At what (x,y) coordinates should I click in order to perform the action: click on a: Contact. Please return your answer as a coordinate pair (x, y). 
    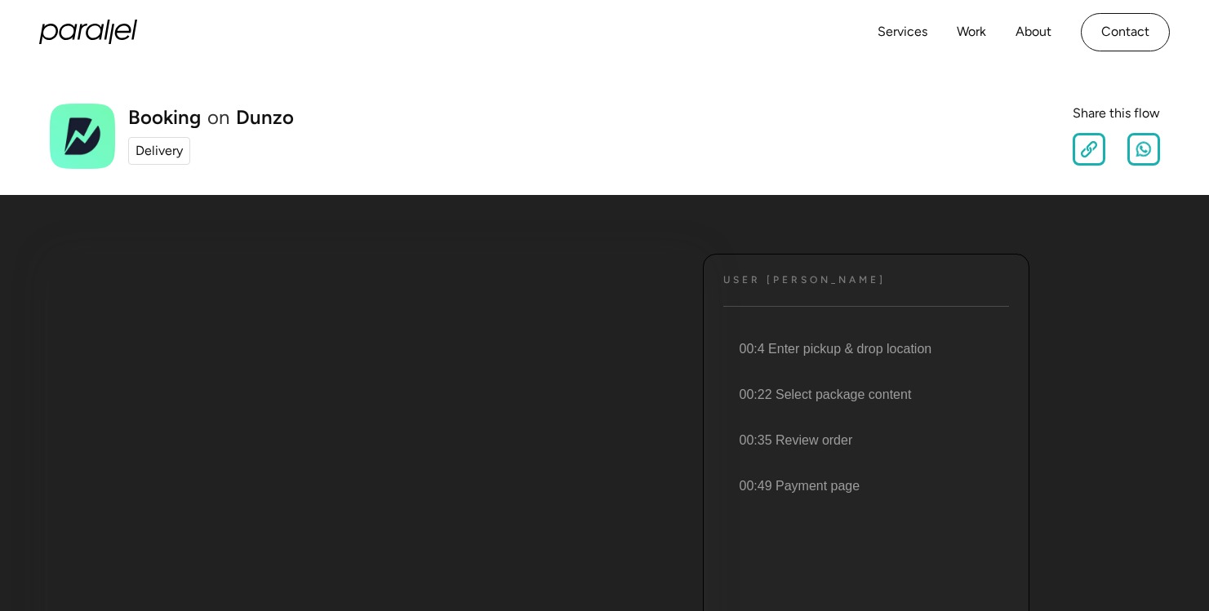
    Looking at the image, I should click on (1125, 32).